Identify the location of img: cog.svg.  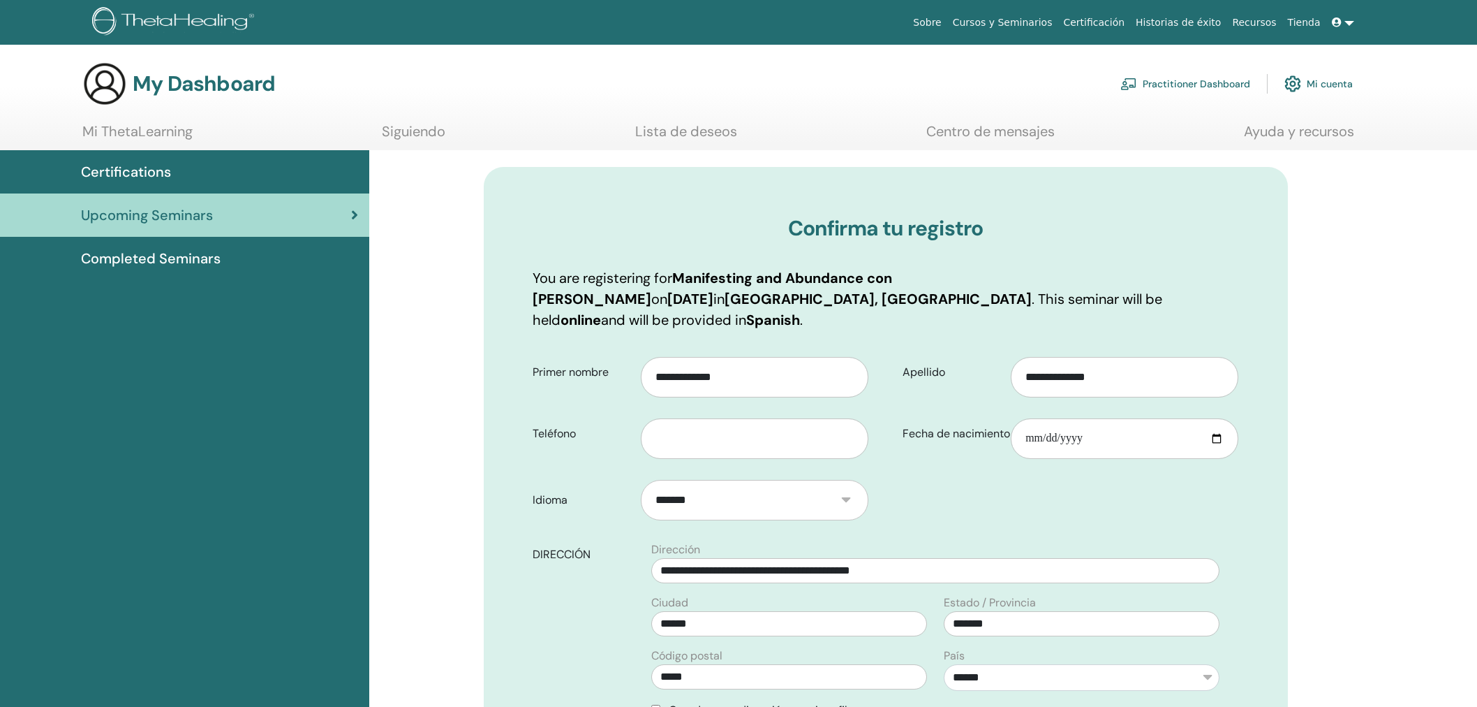
(1293, 84).